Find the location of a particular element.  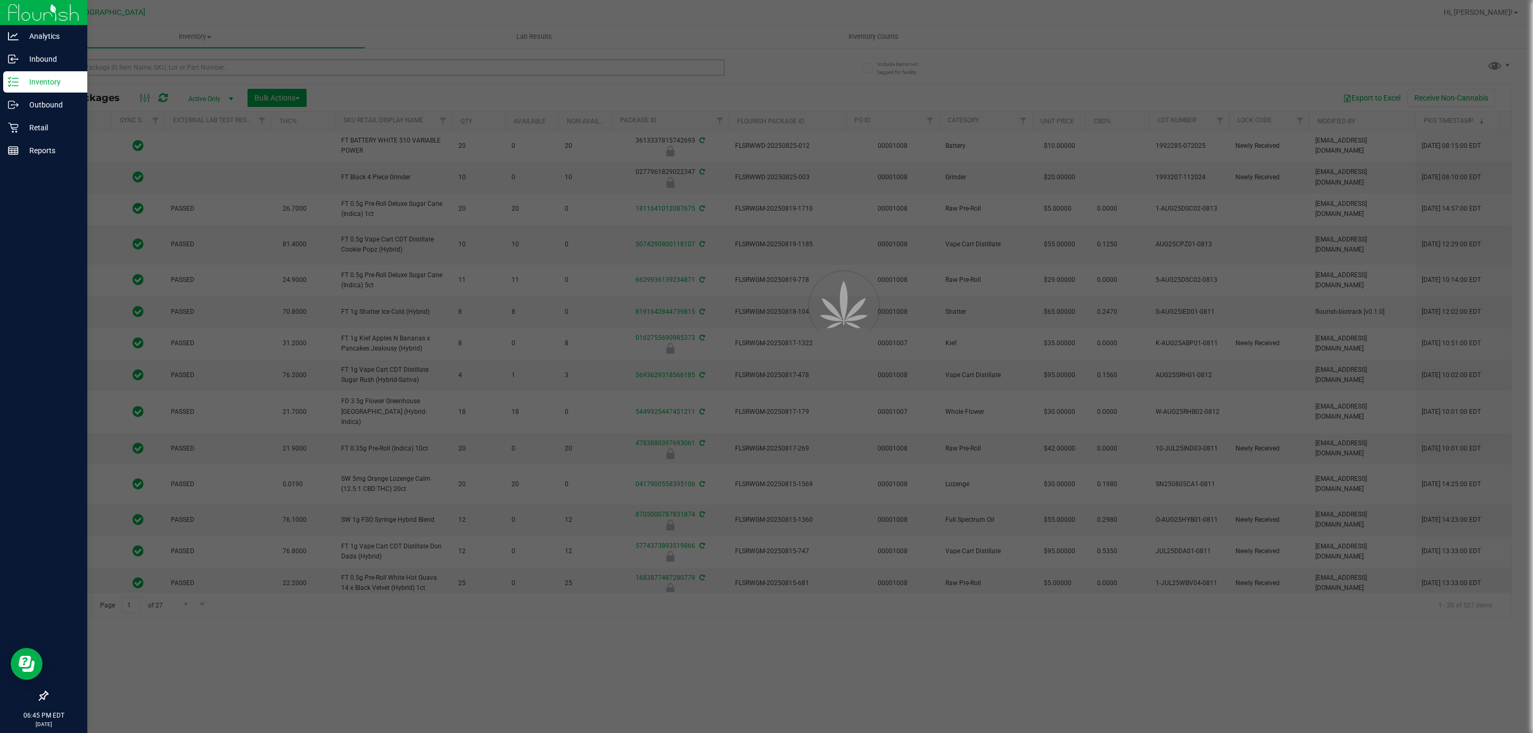

p: Outbound is located at coordinates (51, 105).